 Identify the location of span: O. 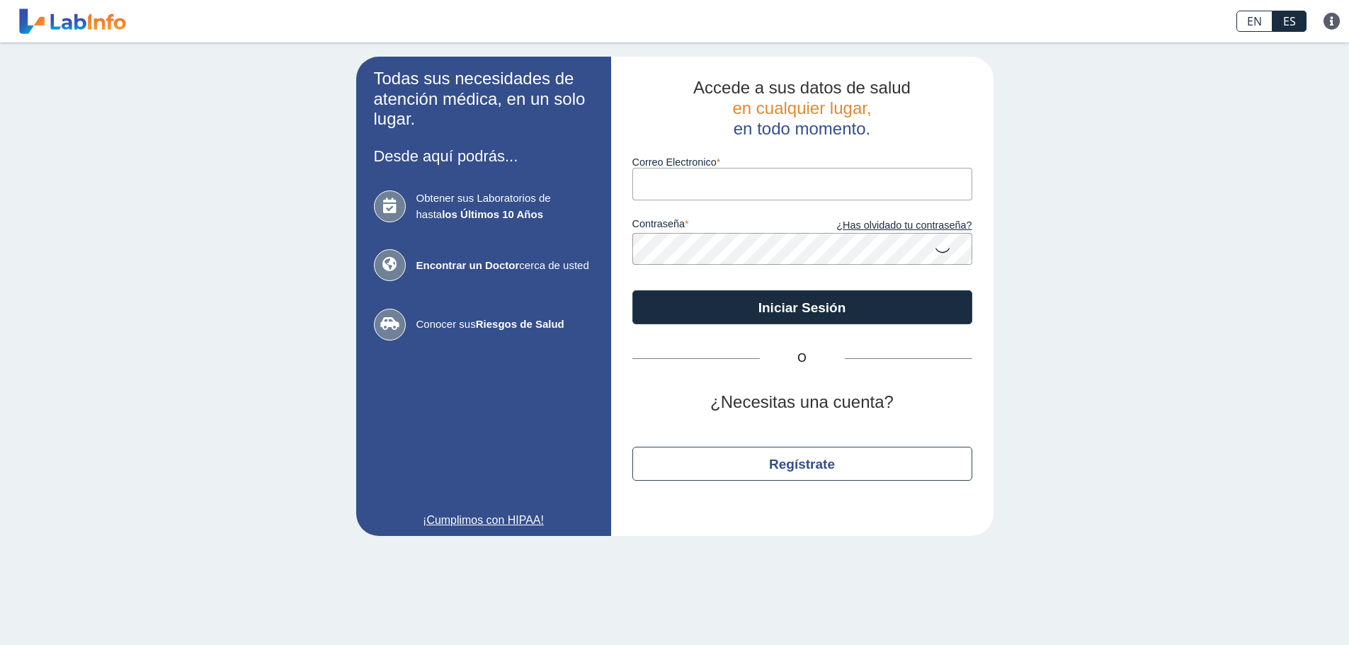
(802, 358).